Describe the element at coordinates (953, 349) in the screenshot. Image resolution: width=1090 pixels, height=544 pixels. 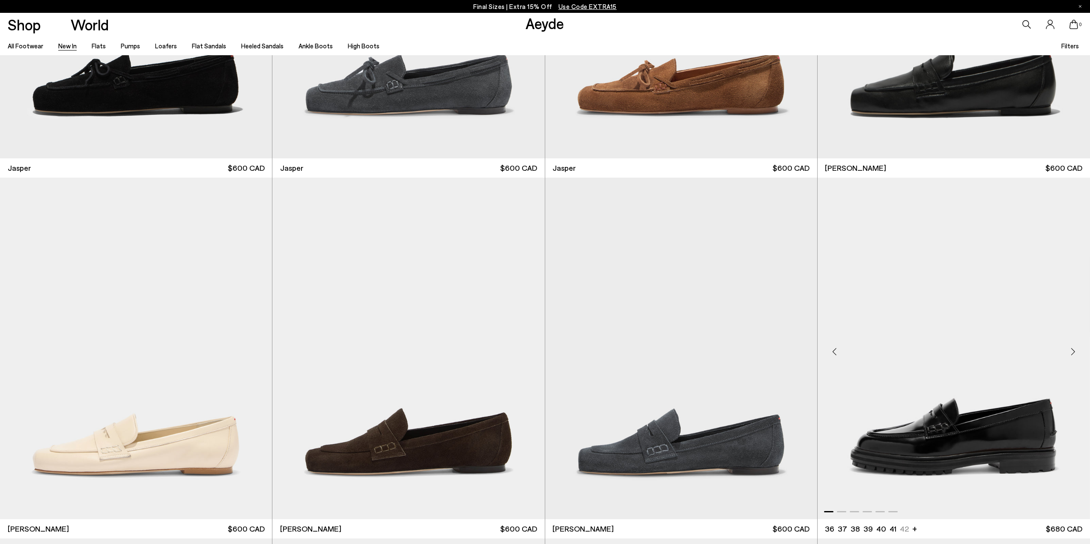
I see `img: Leon Loafers` at that location.